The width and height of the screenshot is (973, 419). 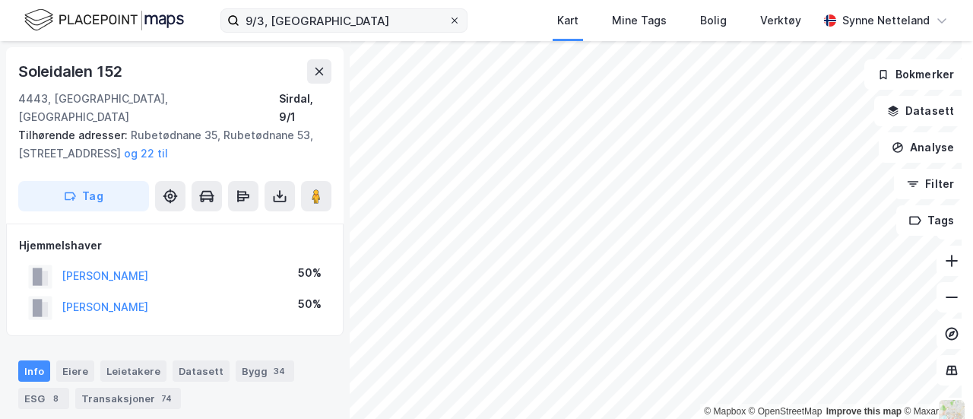 I want to click on div: Info, so click(x=34, y=371).